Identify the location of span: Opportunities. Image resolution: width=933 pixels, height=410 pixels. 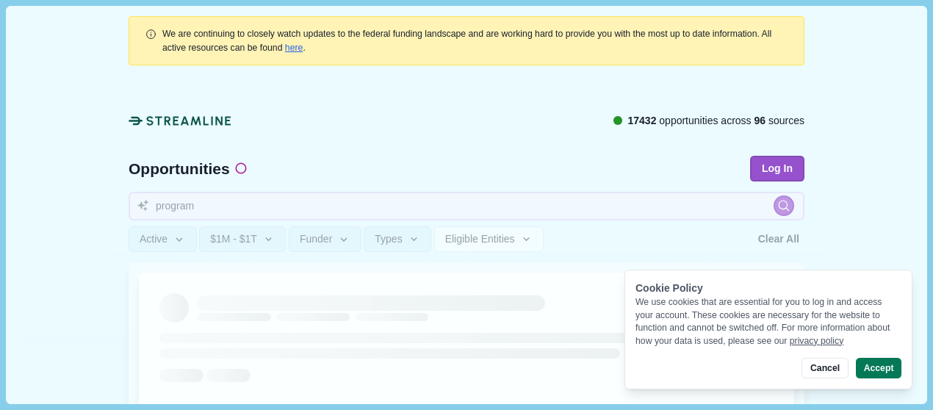
(179, 168).